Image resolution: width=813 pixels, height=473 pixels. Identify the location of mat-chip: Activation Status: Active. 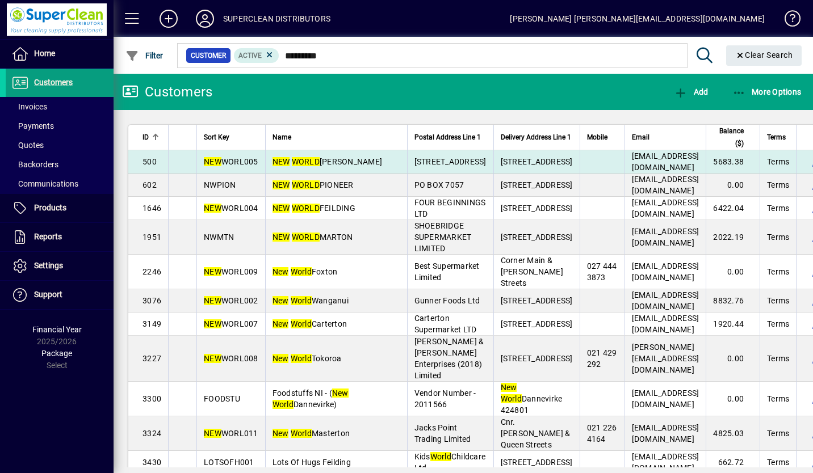
(257, 56).